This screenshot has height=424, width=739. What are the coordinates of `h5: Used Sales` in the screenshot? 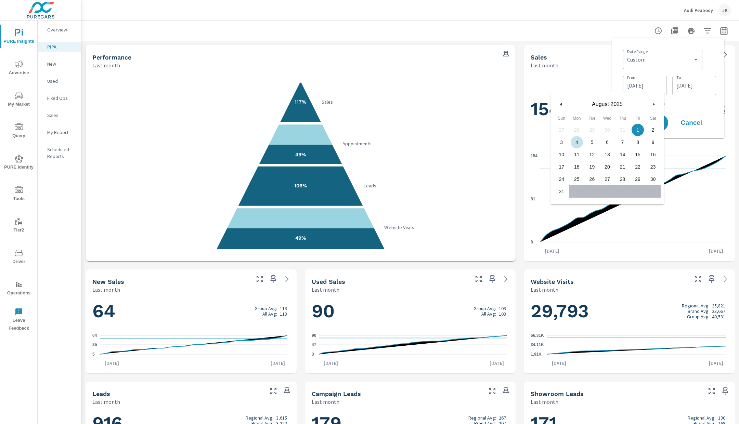 It's located at (328, 281).